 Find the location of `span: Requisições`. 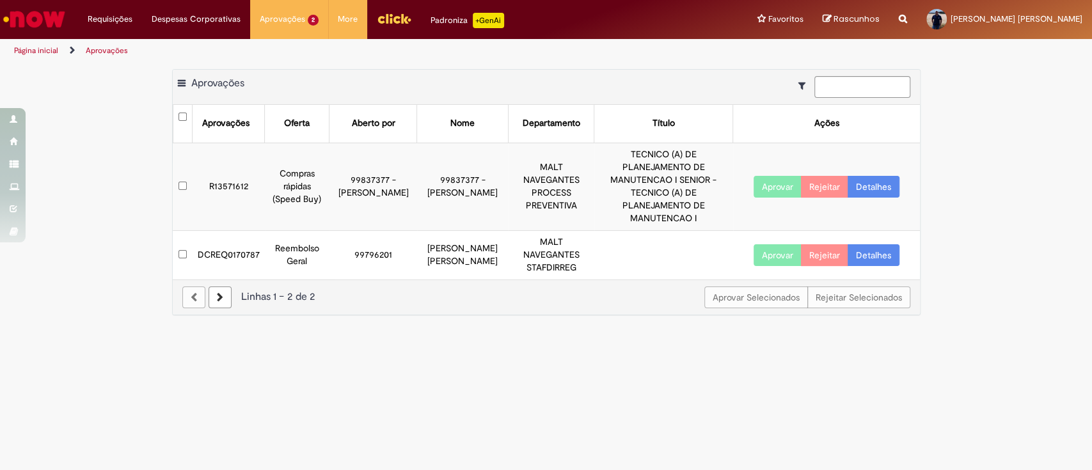

span: Requisições is located at coordinates (110, 19).